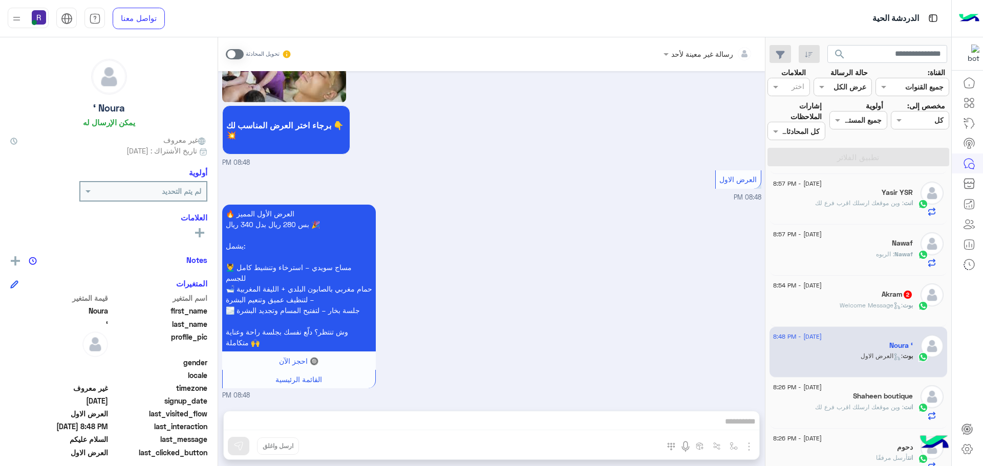 Image resolution: width=983 pixels, height=466 pixels. What do you see at coordinates (895, 18) in the screenshot?
I see `p: الدردشة الحية` at bounding box center [895, 18].